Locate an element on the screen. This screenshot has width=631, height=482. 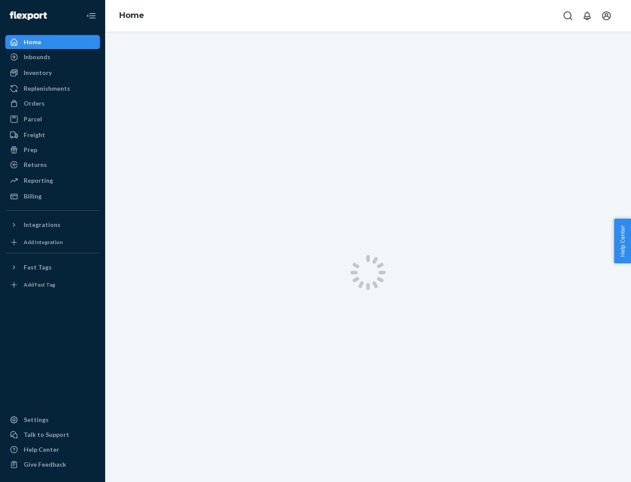
a: Add Fast Tag is located at coordinates (53, 285).